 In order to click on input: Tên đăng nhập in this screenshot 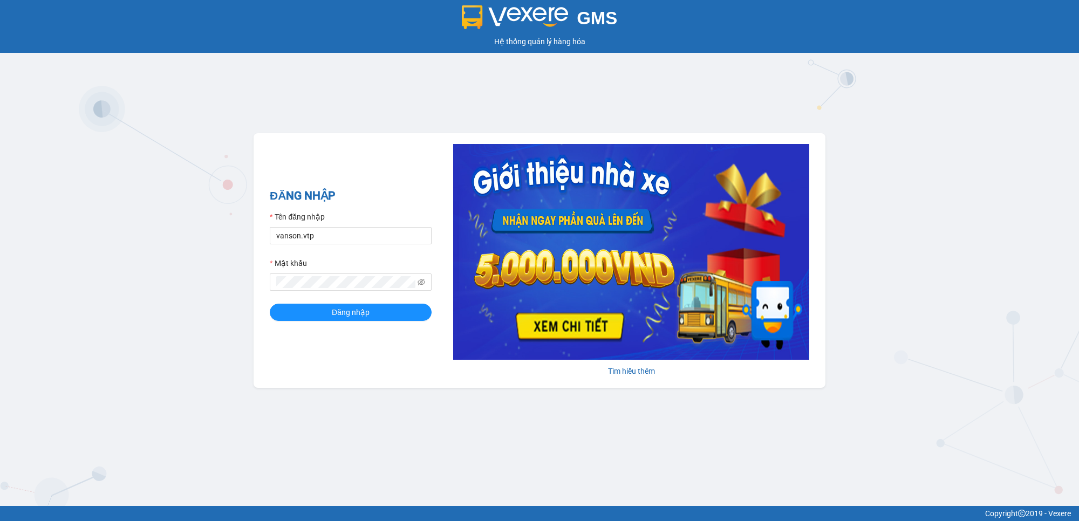, I will do `click(351, 236)`.